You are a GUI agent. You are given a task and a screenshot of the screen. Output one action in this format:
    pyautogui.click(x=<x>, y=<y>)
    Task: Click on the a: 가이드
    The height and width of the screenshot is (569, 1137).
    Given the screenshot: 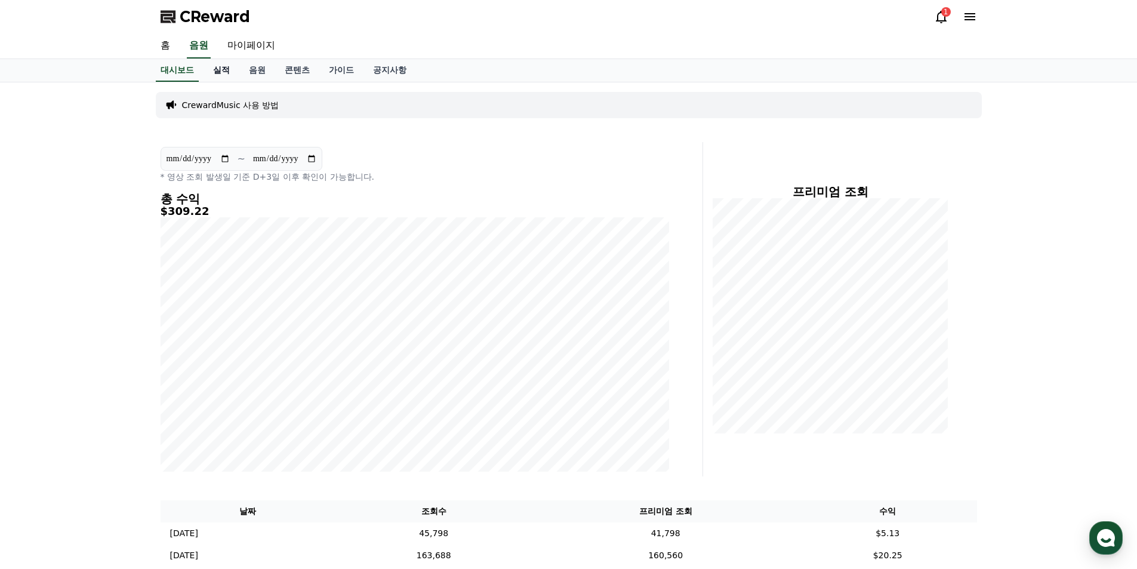 What is the action you would take?
    pyautogui.click(x=342, y=70)
    